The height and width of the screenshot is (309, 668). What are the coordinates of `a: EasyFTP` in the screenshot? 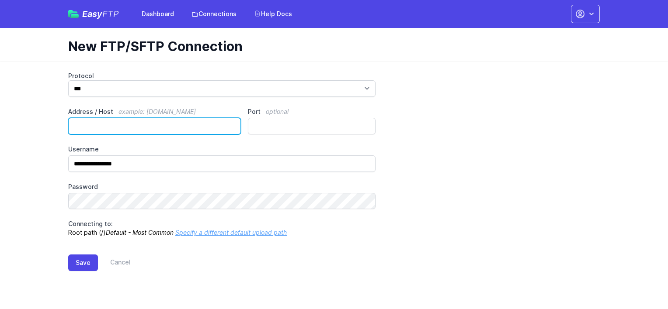 It's located at (94, 14).